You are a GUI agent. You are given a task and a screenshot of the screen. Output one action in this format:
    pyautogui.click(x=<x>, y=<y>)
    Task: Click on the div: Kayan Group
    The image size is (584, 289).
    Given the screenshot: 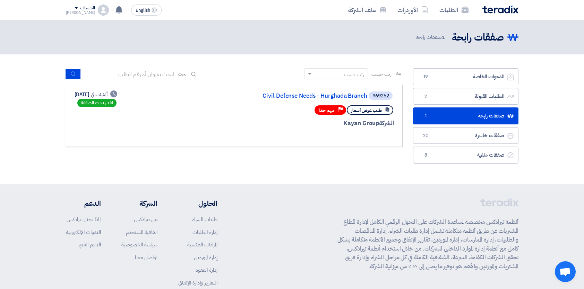 What is the action you would take?
    pyautogui.click(x=311, y=124)
    